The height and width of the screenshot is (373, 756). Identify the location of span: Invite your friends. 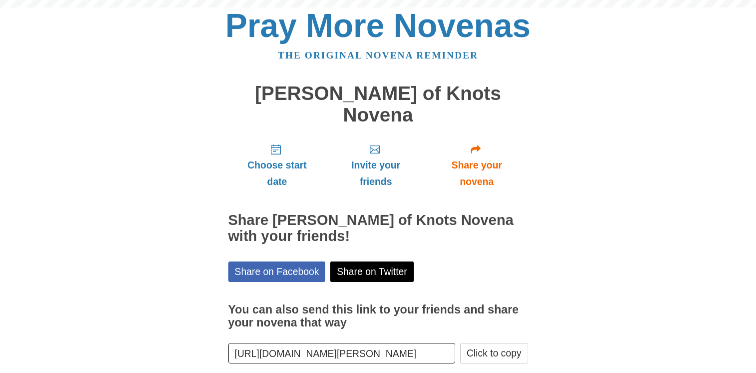
(375, 173).